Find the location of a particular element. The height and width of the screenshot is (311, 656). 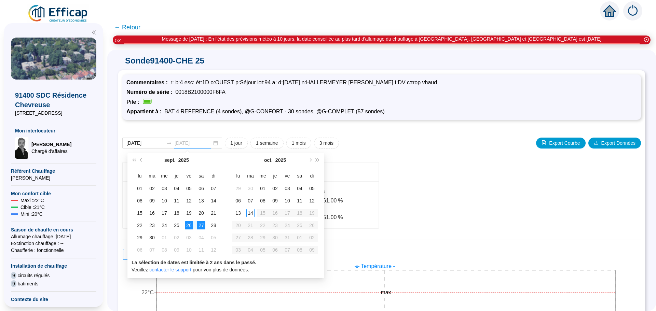

td: 2025-09-08 is located at coordinates (140, 201).